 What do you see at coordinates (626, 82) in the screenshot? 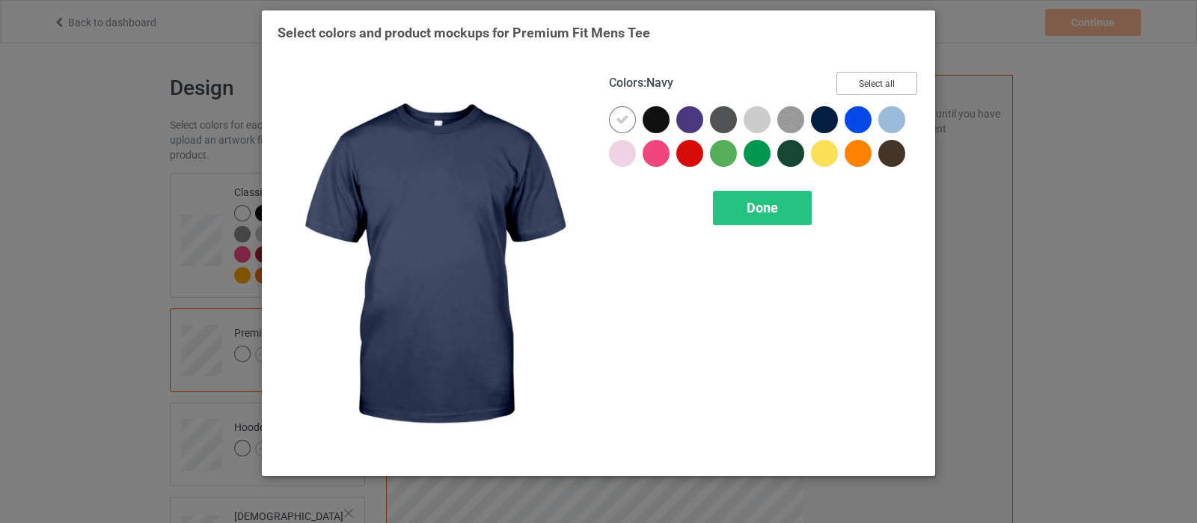
I see `span: Colors` at bounding box center [626, 82].